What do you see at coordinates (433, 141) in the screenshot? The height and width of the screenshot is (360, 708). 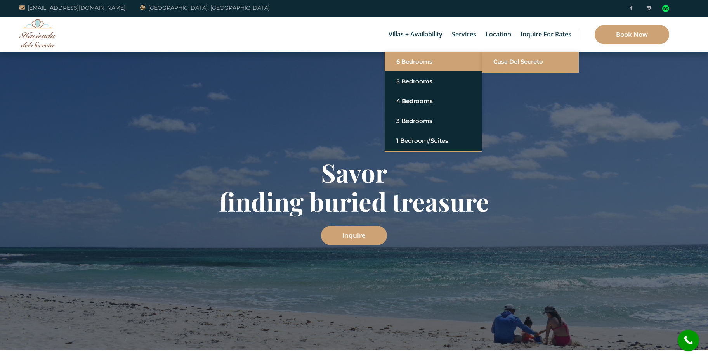 I see `a: 1 Bedroom/Suites` at bounding box center [433, 141].